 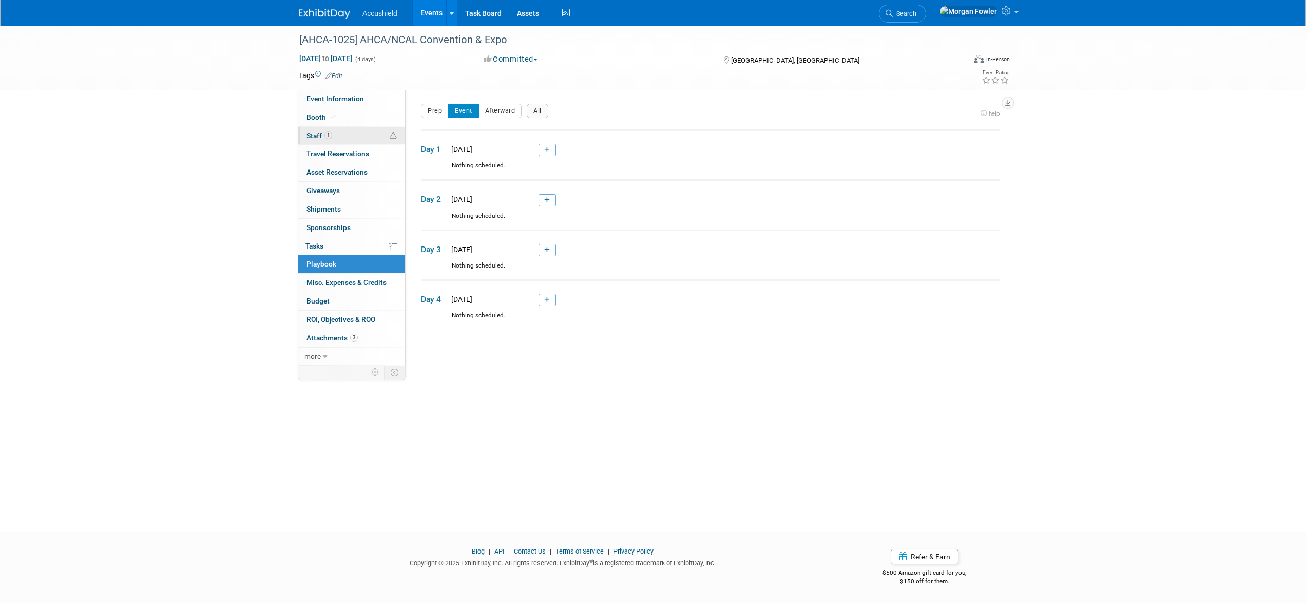 What do you see at coordinates (341, 319) in the screenshot?
I see `span: ROI, Objectives & ROO` at bounding box center [341, 319].